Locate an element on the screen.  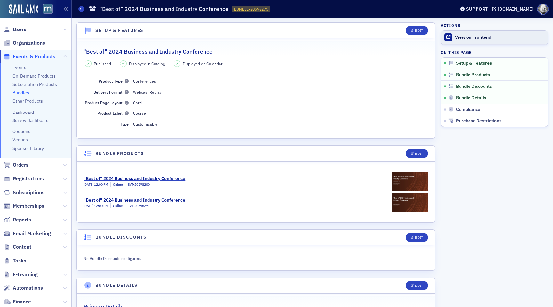
a: Finance is located at coordinates (17, 301).